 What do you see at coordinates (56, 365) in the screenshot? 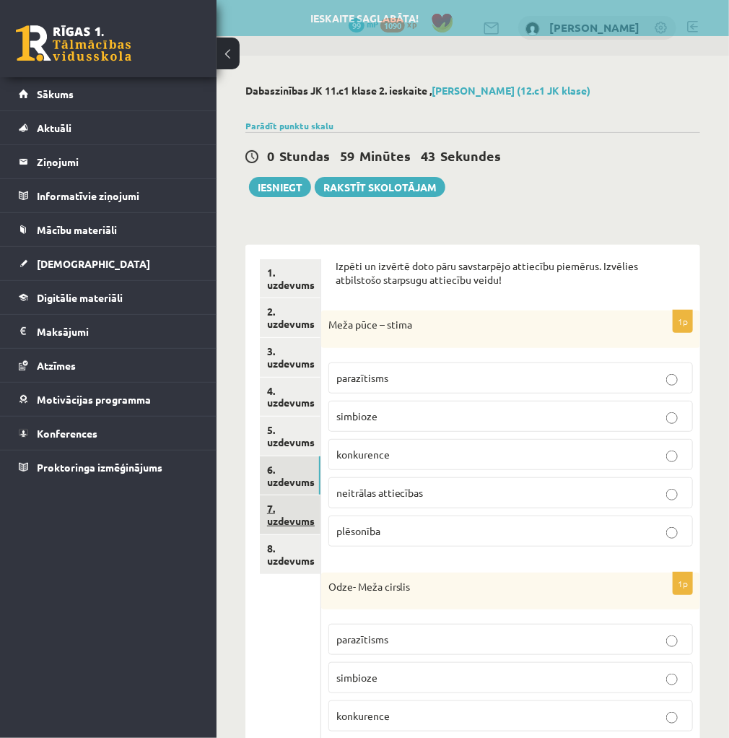
I see `span: Atzīmes` at bounding box center [56, 365].